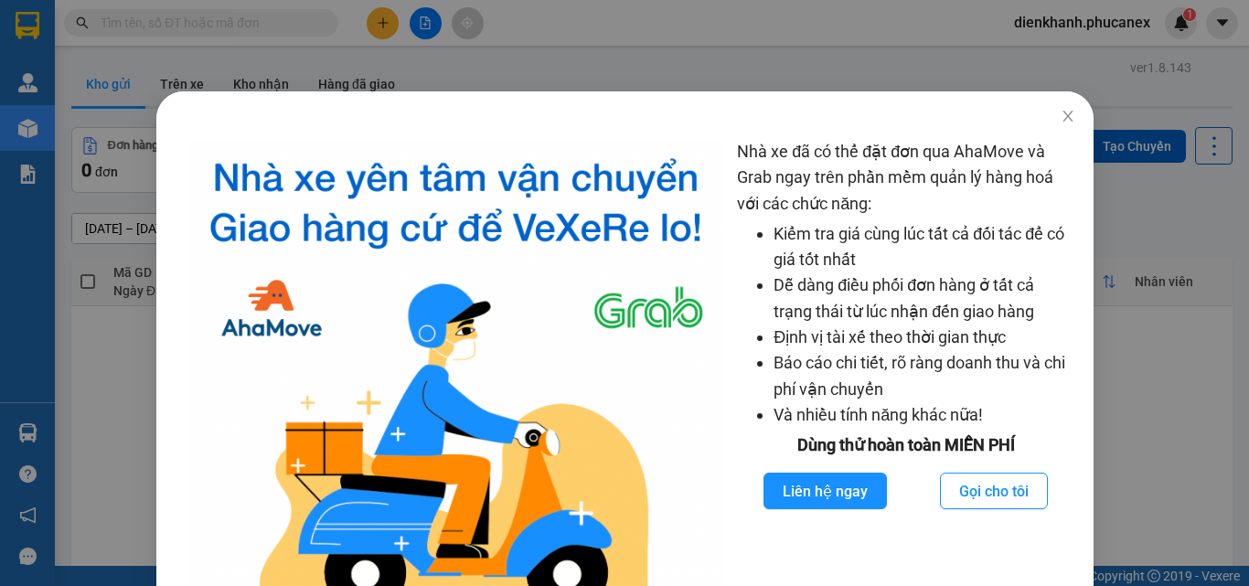 The width and height of the screenshot is (1249, 586). Describe the element at coordinates (923, 376) in the screenshot. I see `li: Báo cáo chi tiết, rõ ràng doanh thu và chi phí vận chuyển` at that location.